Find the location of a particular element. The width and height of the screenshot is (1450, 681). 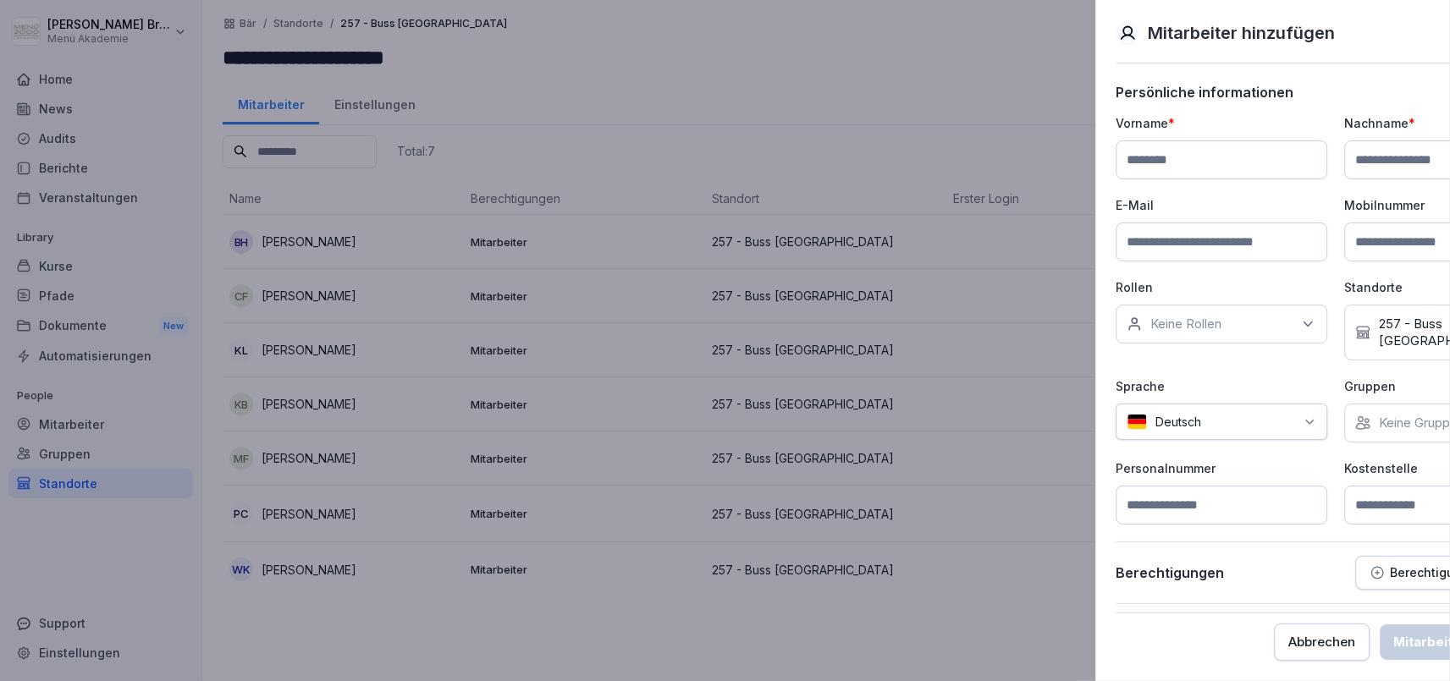

p: Sprache is located at coordinates (1221, 386).